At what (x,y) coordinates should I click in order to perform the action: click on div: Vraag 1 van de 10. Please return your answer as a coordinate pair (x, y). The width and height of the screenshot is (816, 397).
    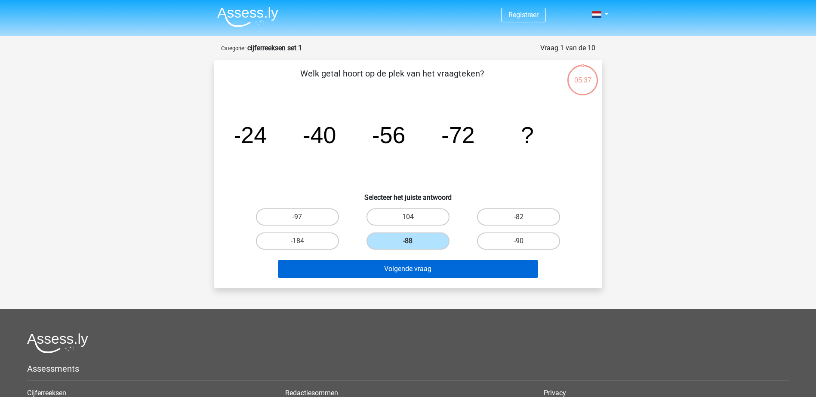
    Looking at the image, I should click on (568, 48).